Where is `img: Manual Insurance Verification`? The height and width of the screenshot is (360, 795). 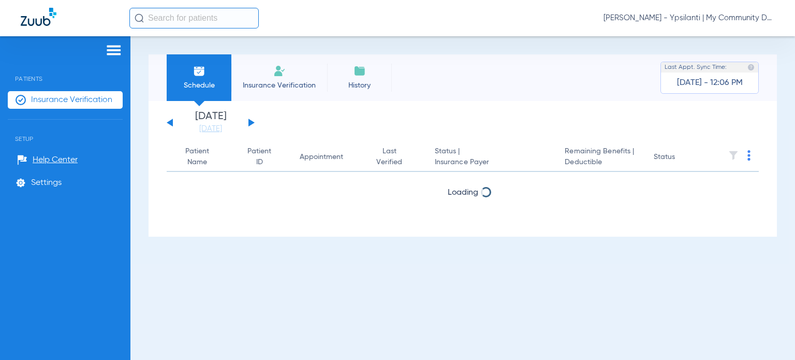
img: Manual Insurance Verification is located at coordinates (280, 71).